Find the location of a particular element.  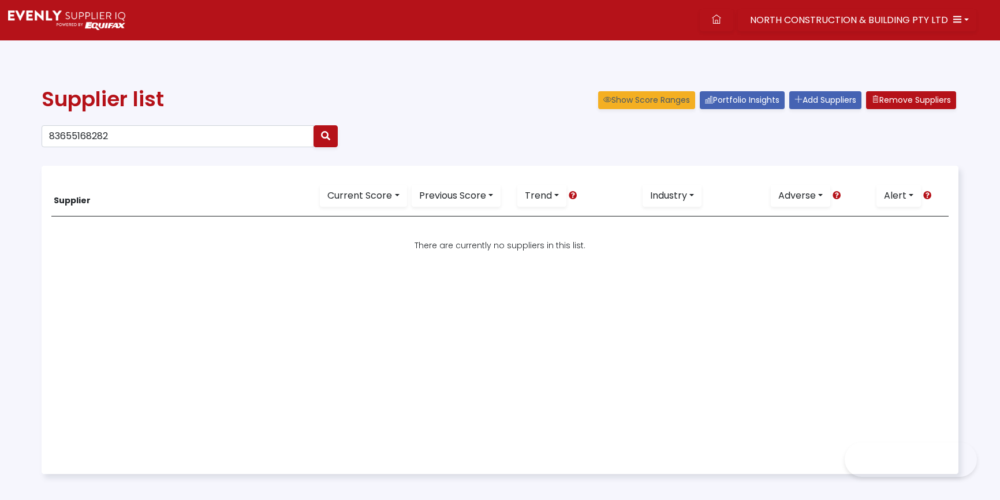

span: Supplier list is located at coordinates (103, 99).